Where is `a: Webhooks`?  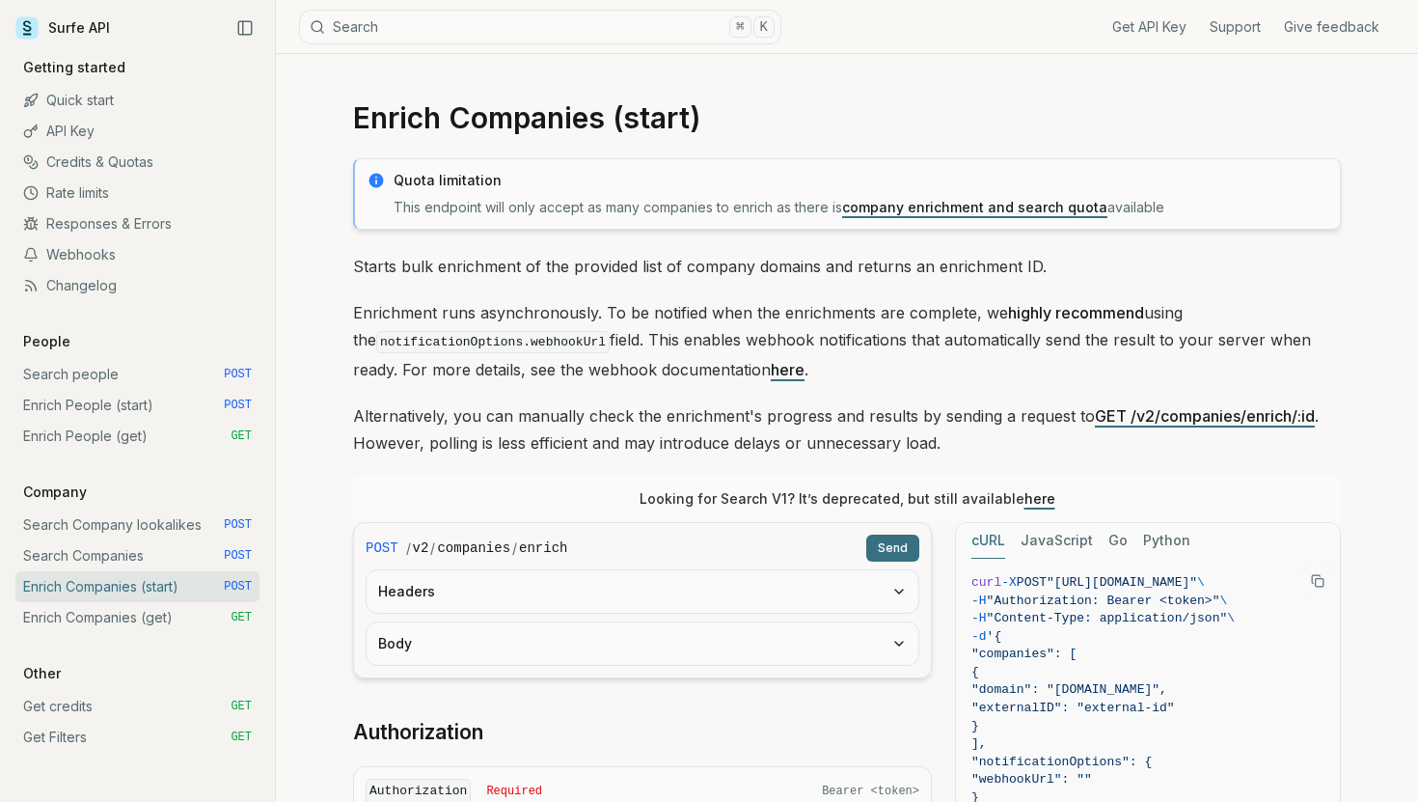
a: Webhooks is located at coordinates (137, 255).